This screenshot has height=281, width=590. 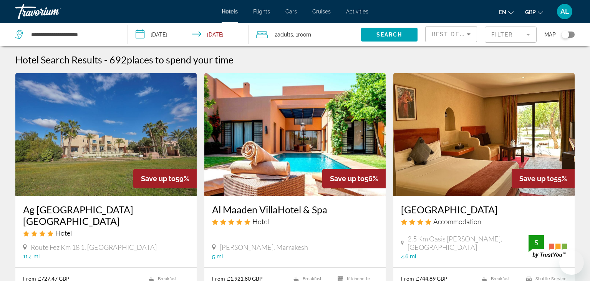 What do you see at coordinates (54, 12) in the screenshot?
I see `a: Travorium` at bounding box center [54, 12].